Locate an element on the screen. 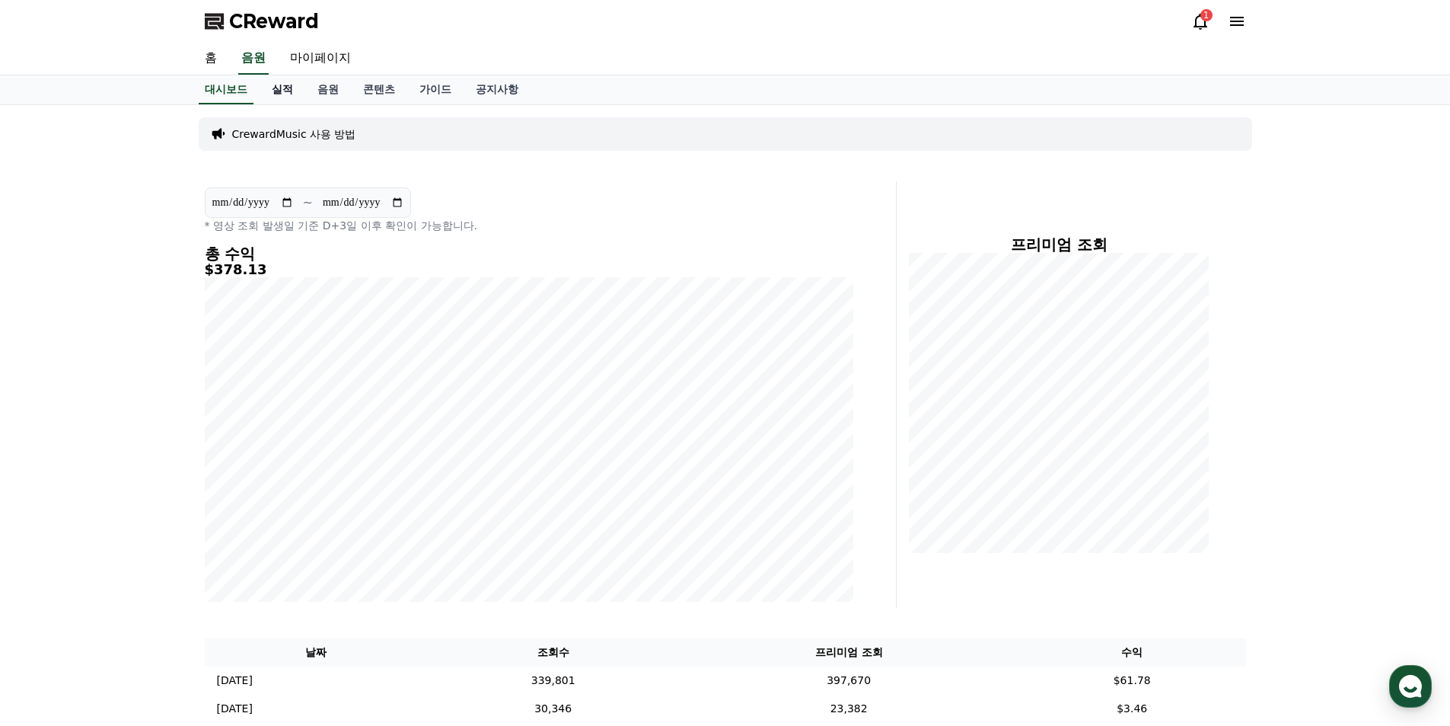 This screenshot has height=726, width=1450. td: $3.46 is located at coordinates (1132, 708).